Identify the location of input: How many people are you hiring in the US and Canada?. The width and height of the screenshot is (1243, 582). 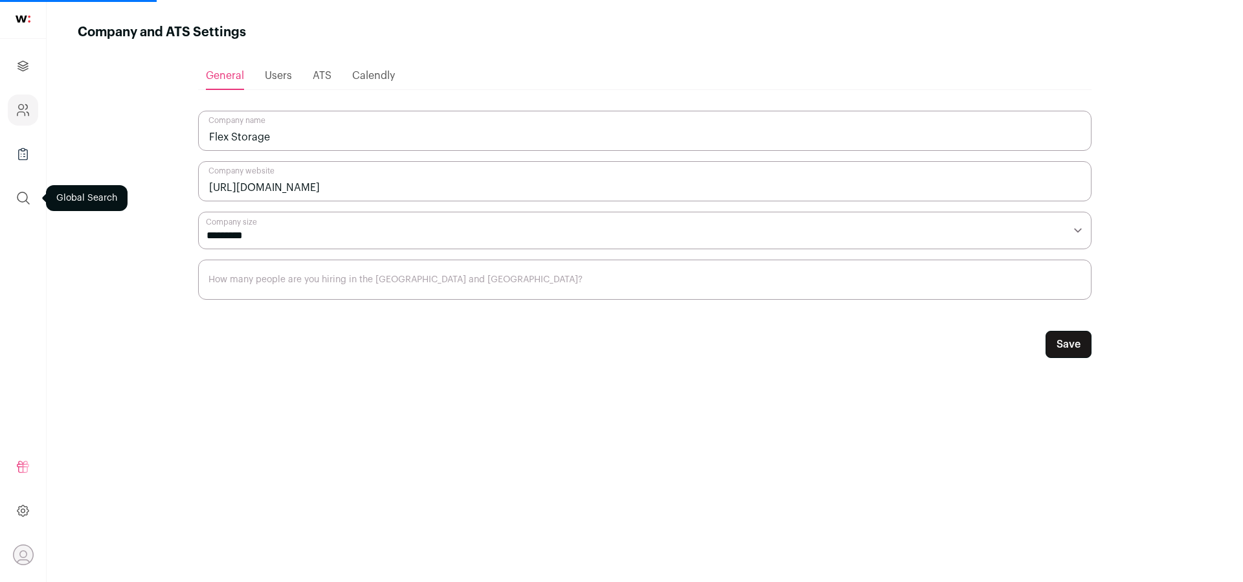
(645, 280).